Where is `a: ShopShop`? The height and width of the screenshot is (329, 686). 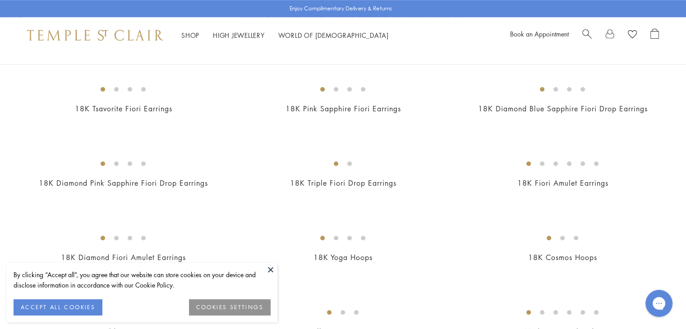
a: ShopShop is located at coordinates (190, 35).